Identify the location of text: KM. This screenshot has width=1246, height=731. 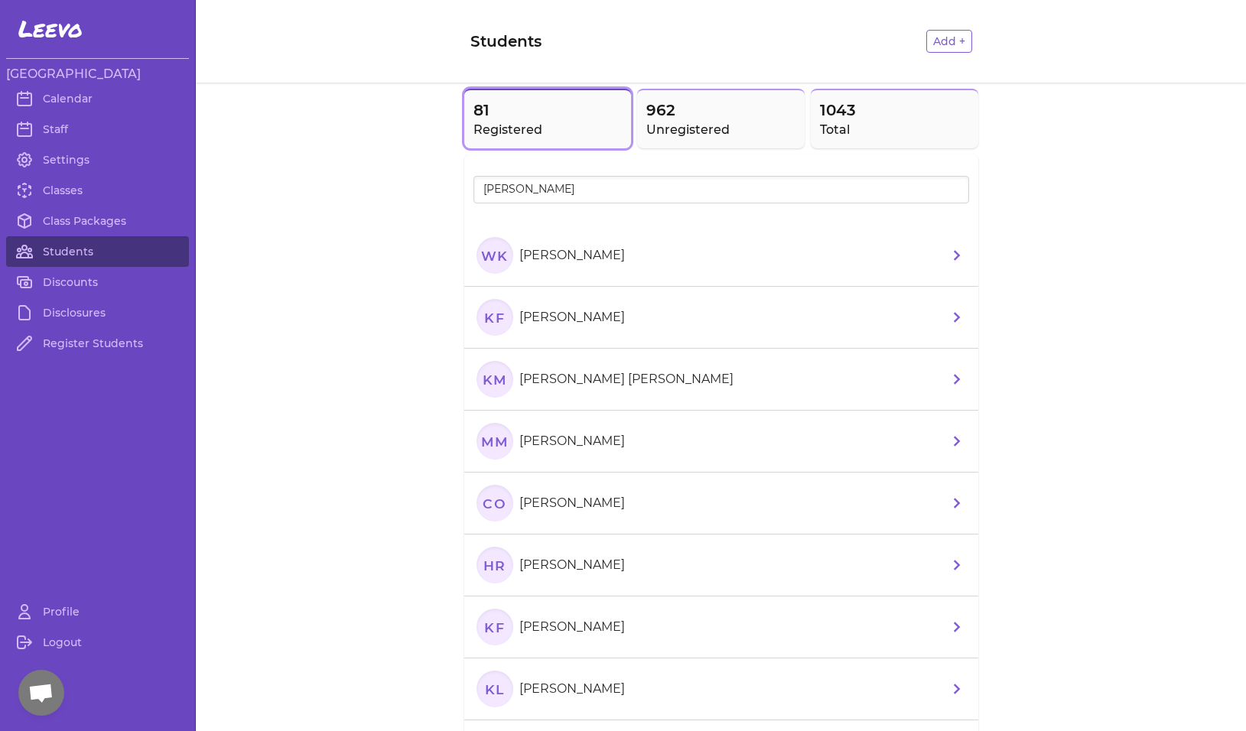
(494, 379).